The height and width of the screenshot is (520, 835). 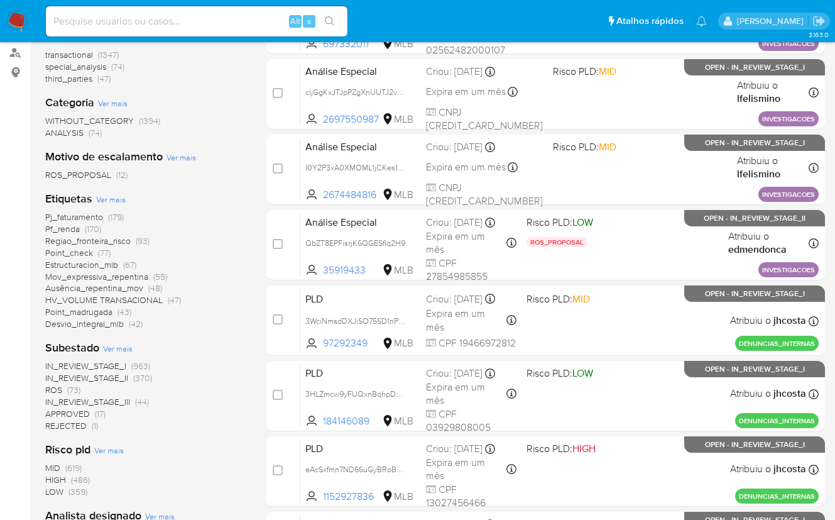 I want to click on span: s, so click(x=309, y=21).